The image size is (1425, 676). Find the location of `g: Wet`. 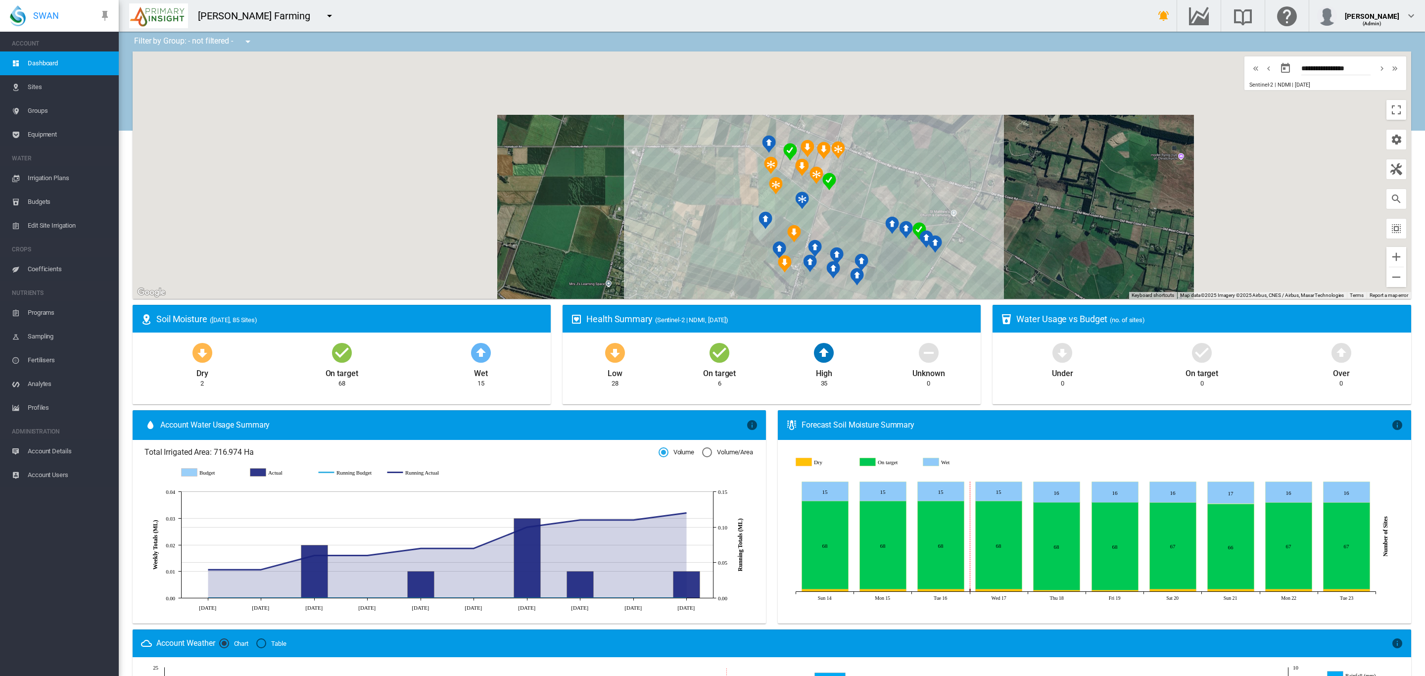

g: Wet is located at coordinates (951, 462).